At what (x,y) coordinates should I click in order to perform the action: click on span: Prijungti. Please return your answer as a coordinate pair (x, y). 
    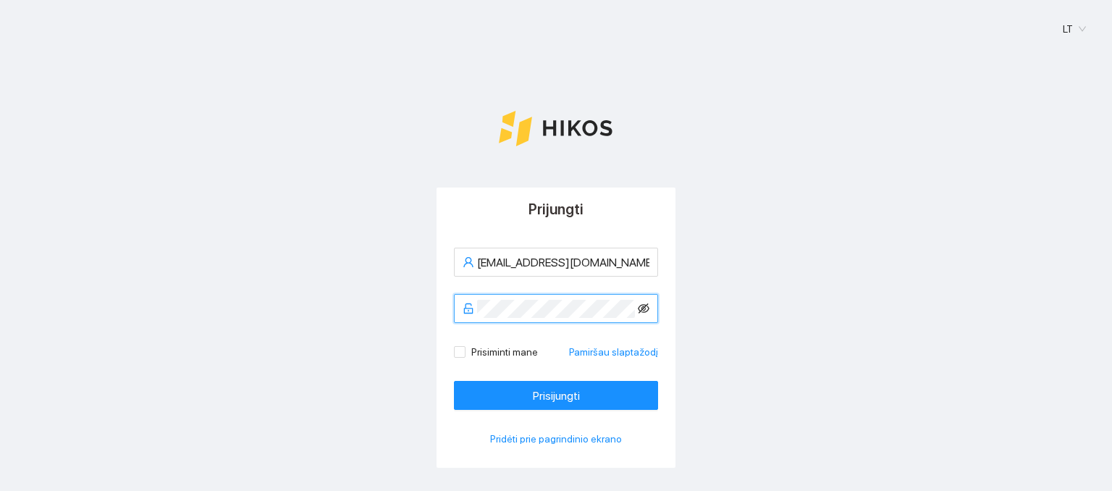
    Looking at the image, I should click on (556, 209).